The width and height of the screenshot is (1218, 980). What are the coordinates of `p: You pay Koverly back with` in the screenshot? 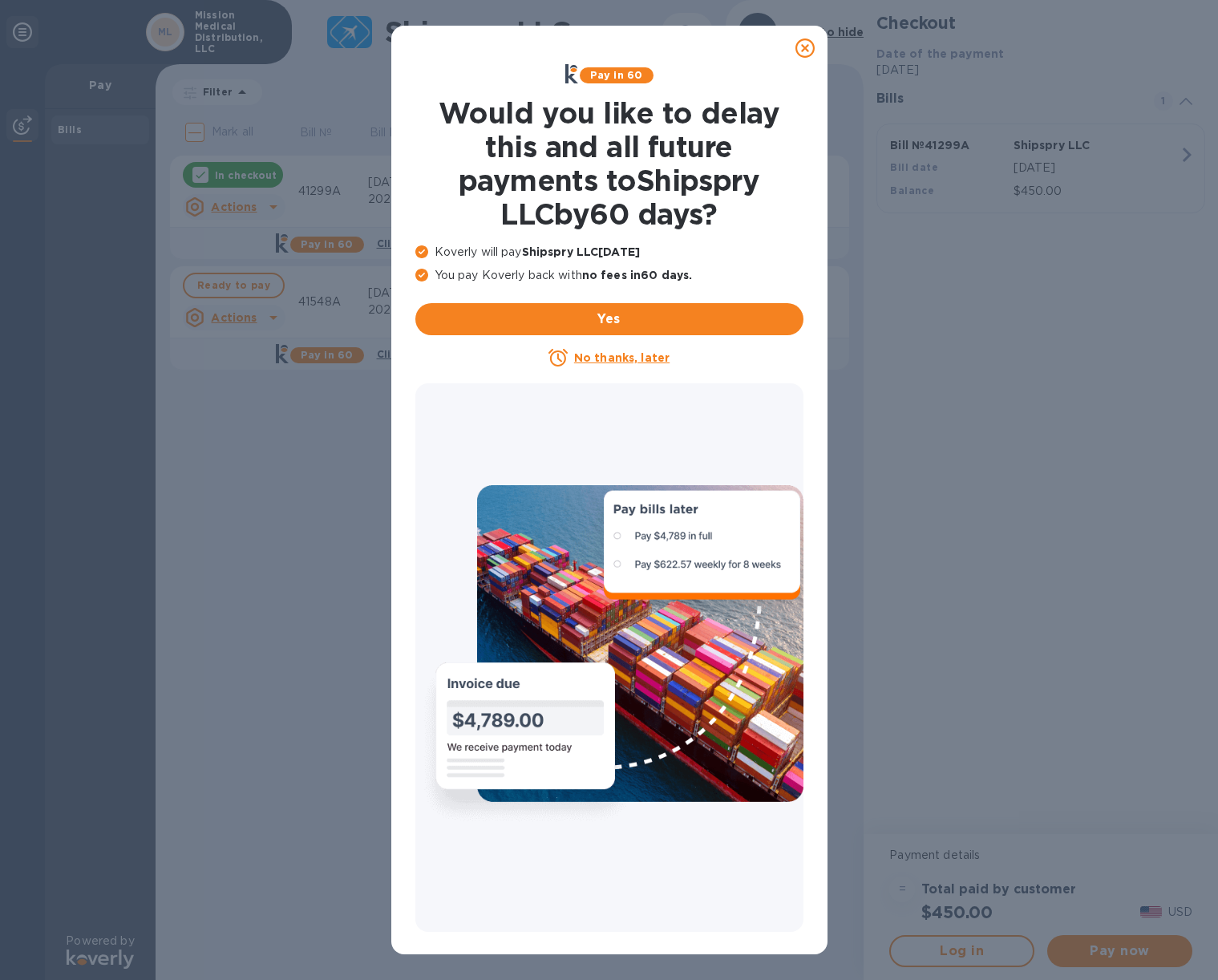 It's located at (609, 275).